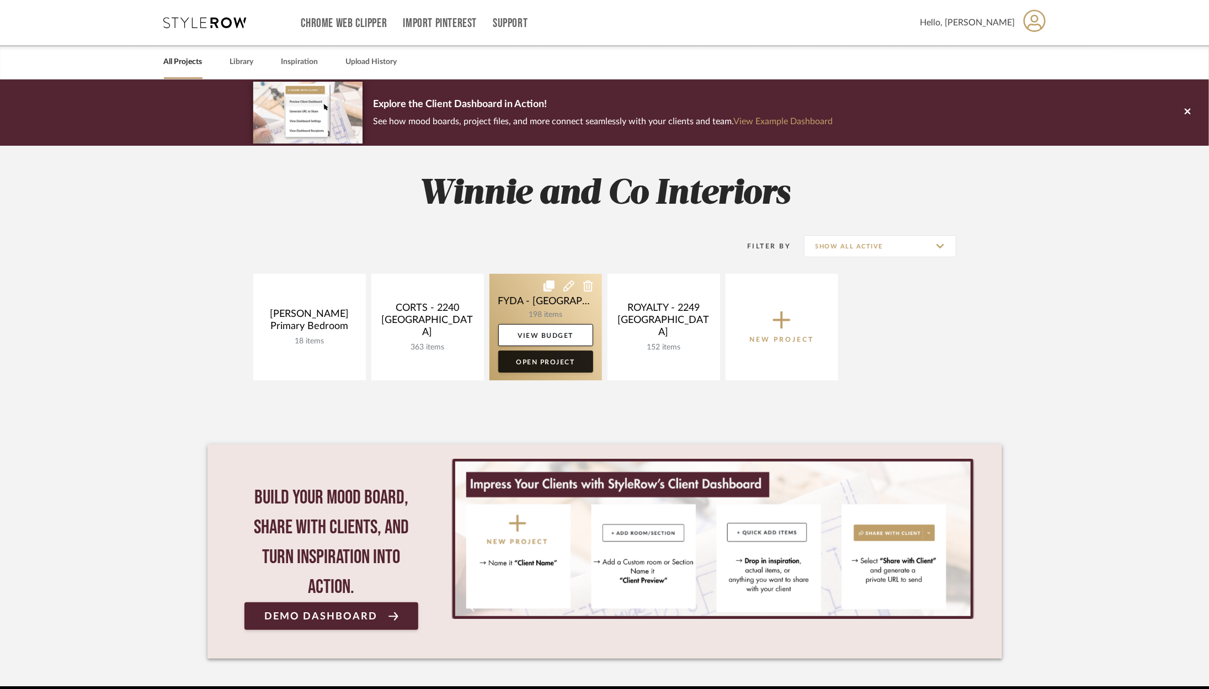  I want to click on a: All Projects, so click(183, 62).